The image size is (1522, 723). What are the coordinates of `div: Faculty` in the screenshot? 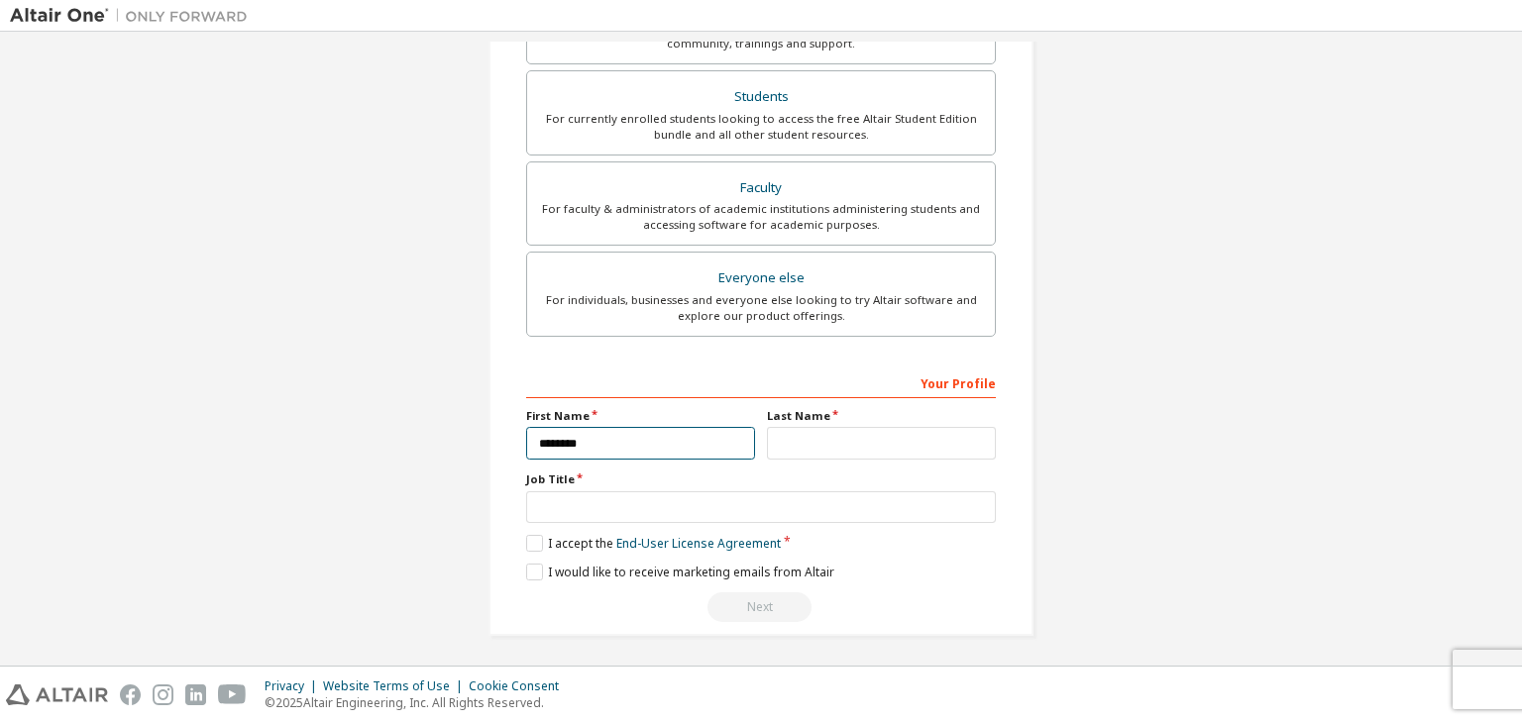 It's located at (761, 188).